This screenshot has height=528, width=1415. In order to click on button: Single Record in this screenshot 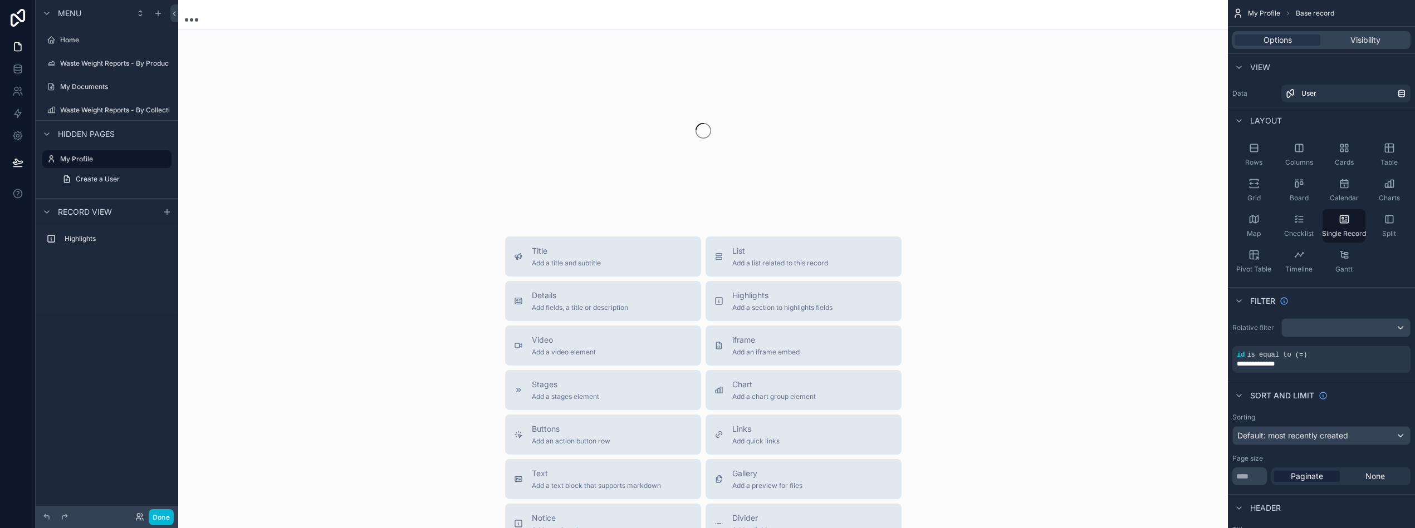, I will do `click(1343, 226)`.